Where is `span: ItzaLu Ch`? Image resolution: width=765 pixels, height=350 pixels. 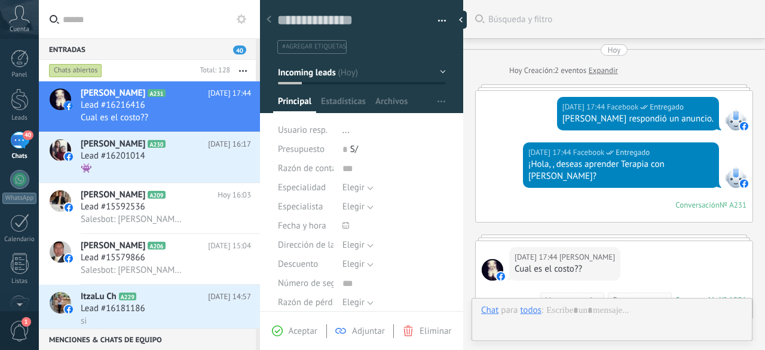 span: ItzaLu Ch is located at coordinates (99, 296).